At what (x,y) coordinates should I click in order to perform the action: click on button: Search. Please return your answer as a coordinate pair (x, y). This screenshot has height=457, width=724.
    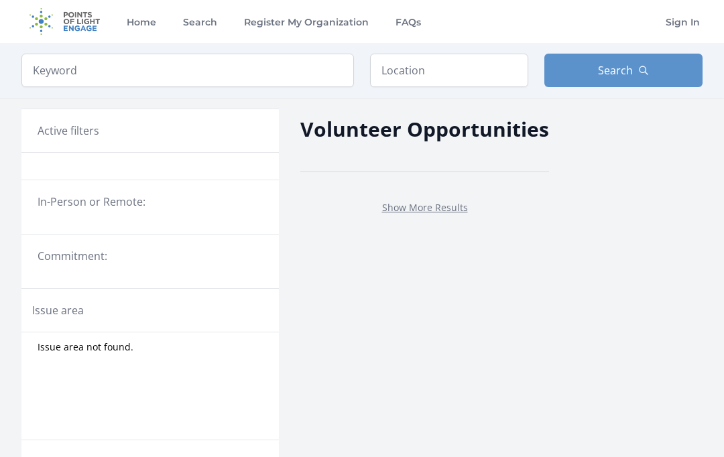
    Looking at the image, I should click on (623, 70).